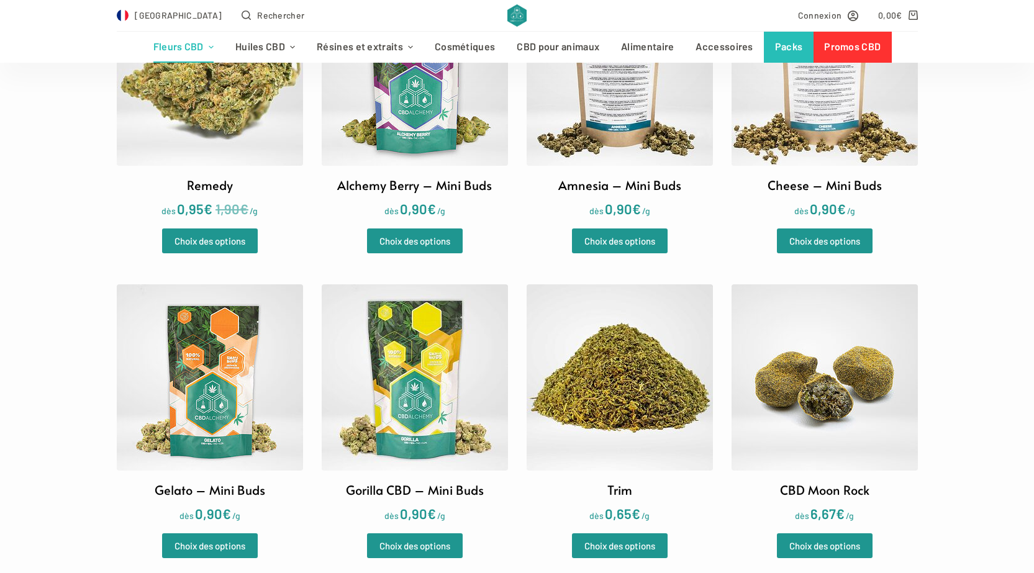  Describe the element at coordinates (265, 47) in the screenshot. I see `a: Huiles CBD` at that location.